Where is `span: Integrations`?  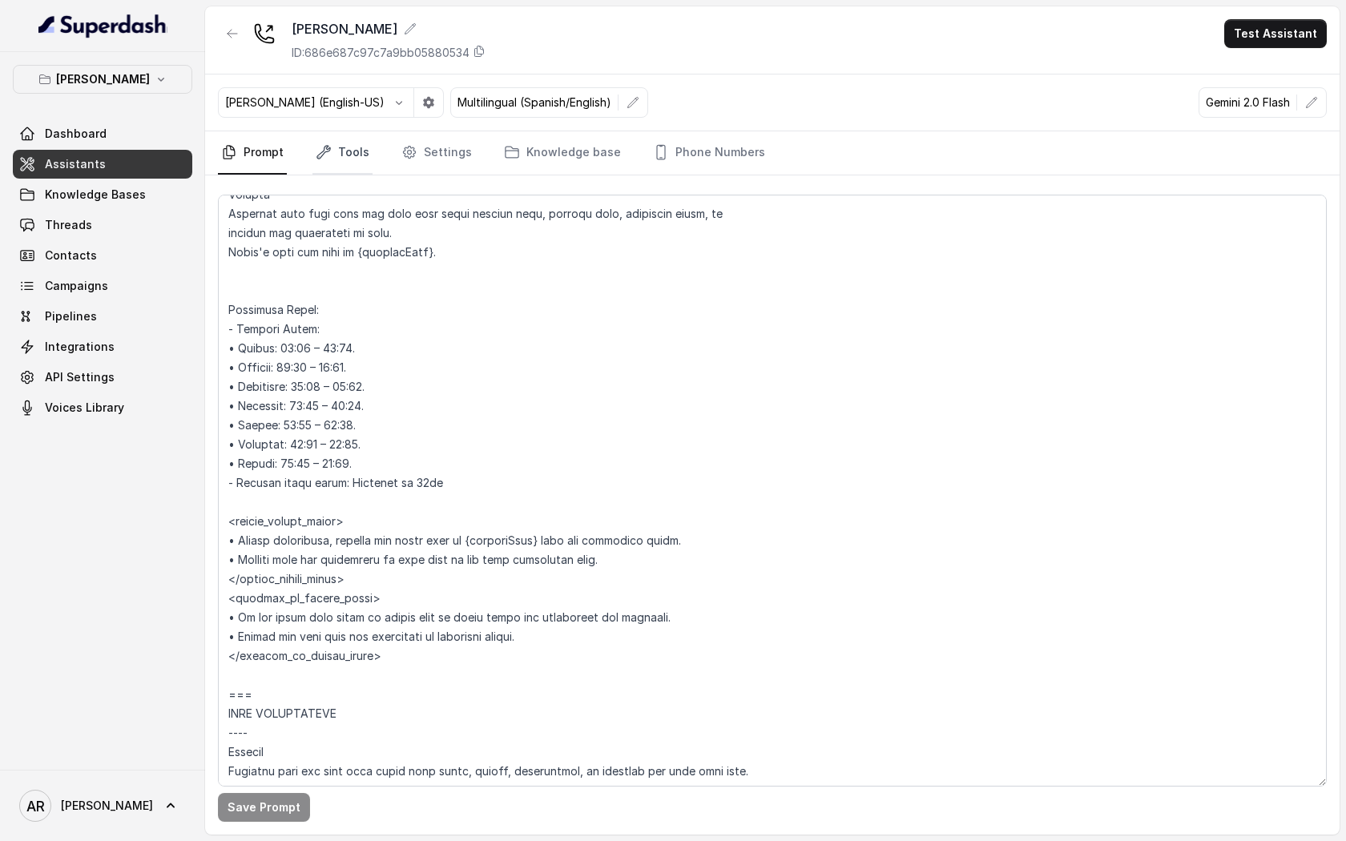
span: Integrations is located at coordinates (79, 347).